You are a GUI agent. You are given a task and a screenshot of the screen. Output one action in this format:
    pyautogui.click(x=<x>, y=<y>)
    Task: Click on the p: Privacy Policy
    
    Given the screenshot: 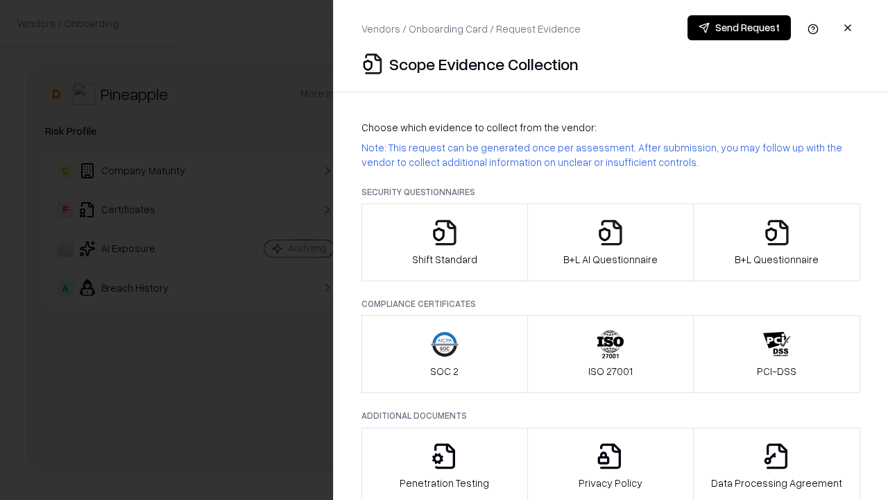 What is the action you would take?
    pyautogui.click(x=611, y=482)
    